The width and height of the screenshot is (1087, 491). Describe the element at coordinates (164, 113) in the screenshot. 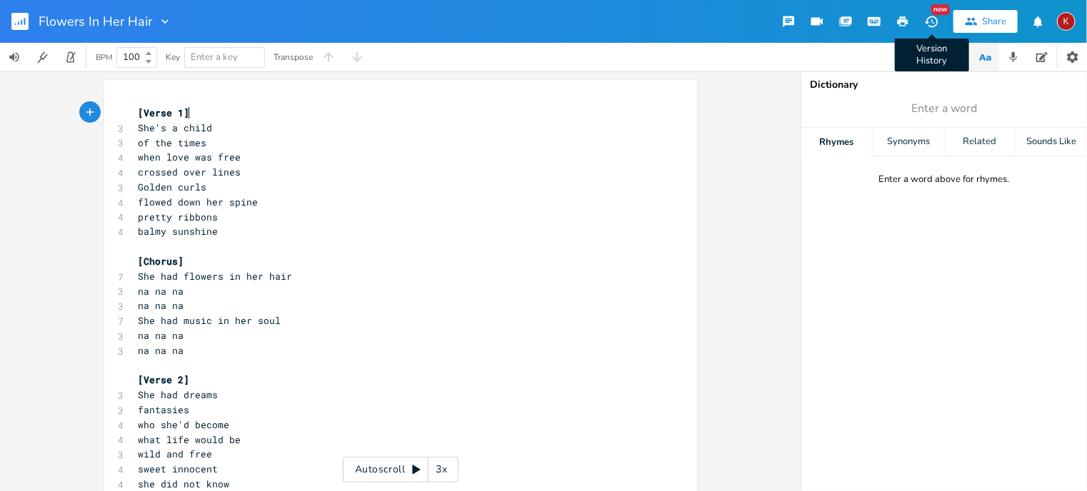

I see `span: [Verse 1]` at that location.